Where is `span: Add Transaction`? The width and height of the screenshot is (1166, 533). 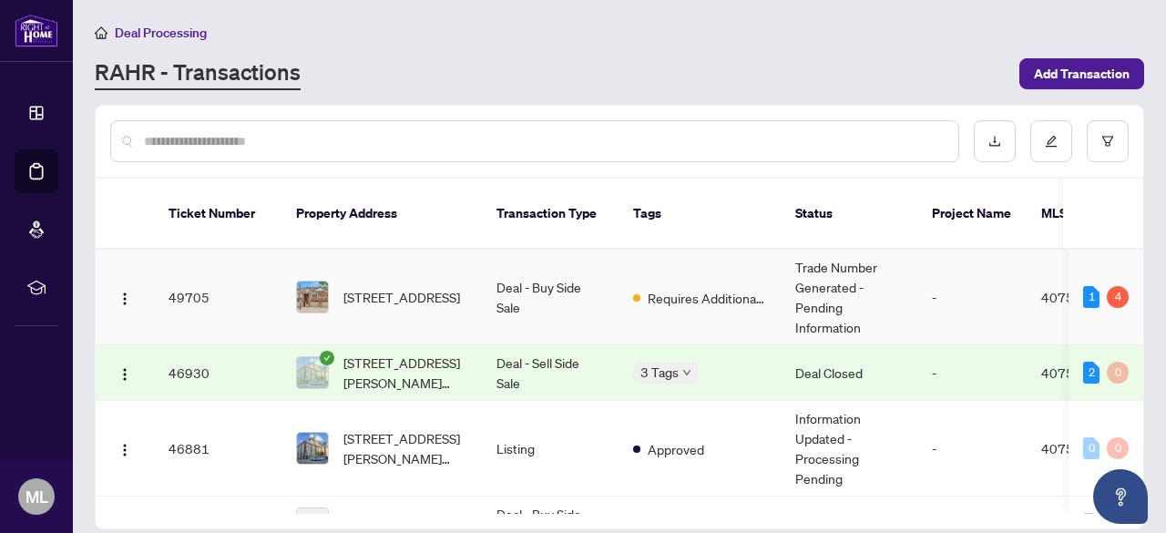 span: Add Transaction is located at coordinates (1082, 74).